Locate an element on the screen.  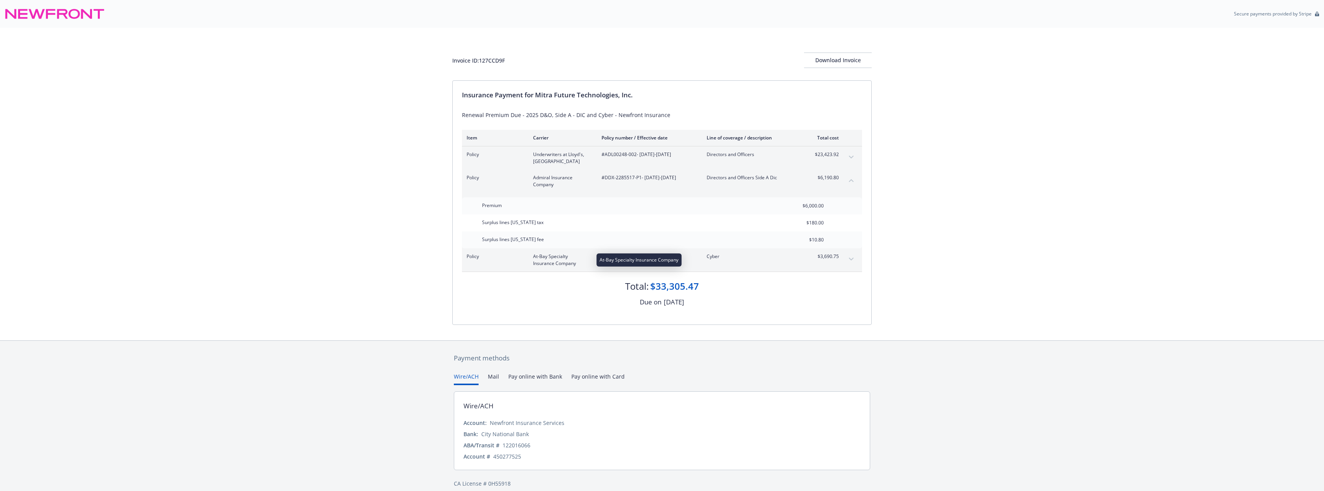
div: Insurance Payment for Mitra Future Technologies, Inc. is located at coordinates (662, 95).